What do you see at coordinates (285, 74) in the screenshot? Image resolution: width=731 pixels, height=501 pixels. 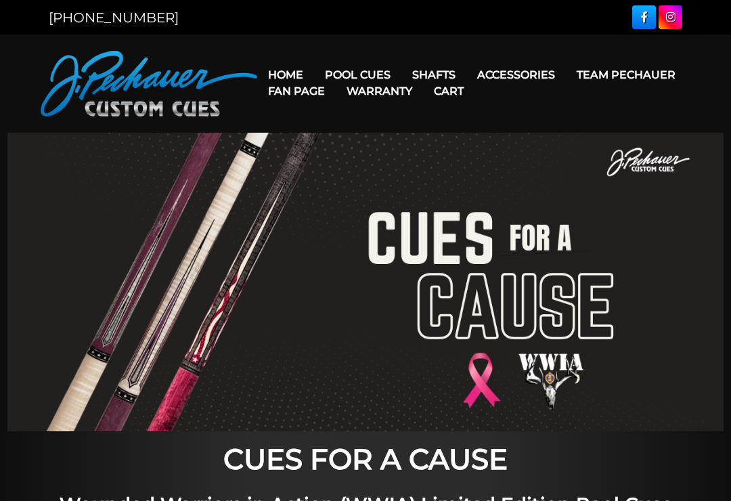 I see `a: Home` at bounding box center [285, 74].